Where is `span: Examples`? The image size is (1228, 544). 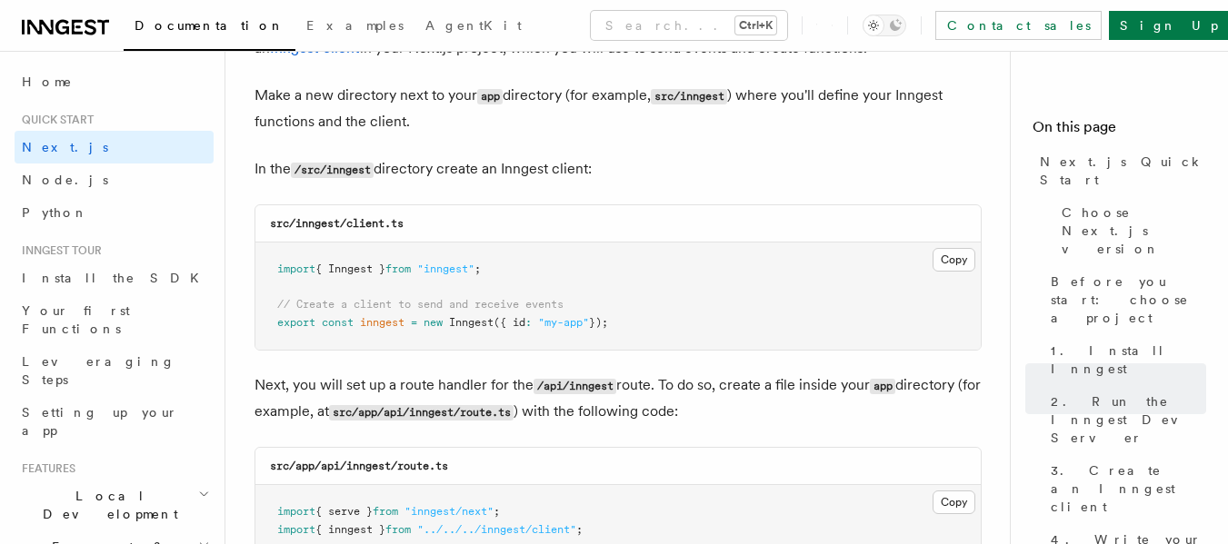 span: Examples is located at coordinates (354, 25).